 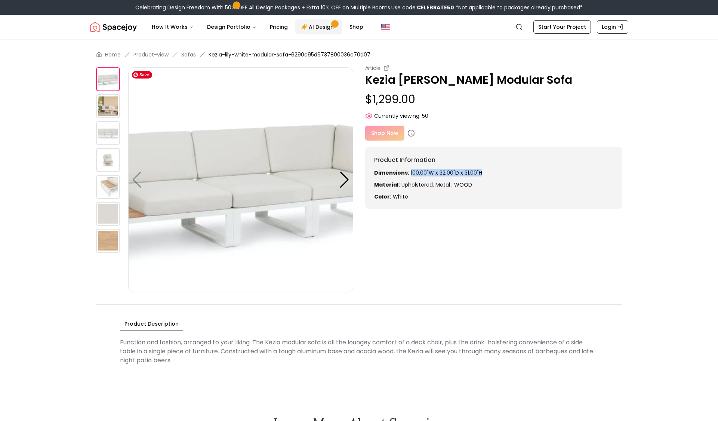 What do you see at coordinates (188, 55) in the screenshot?
I see `a: Sofas` at bounding box center [188, 55].